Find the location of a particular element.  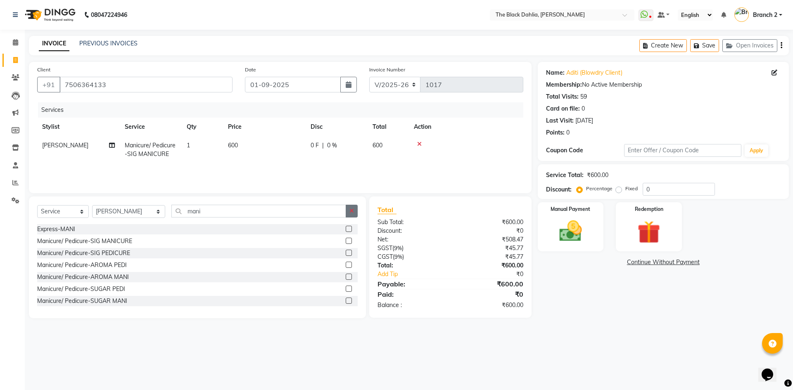

th: Stylist is located at coordinates (78, 127).